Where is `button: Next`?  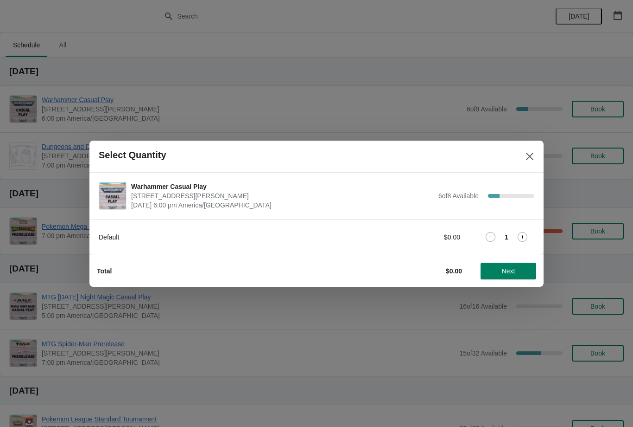
button: Next is located at coordinates (509, 271).